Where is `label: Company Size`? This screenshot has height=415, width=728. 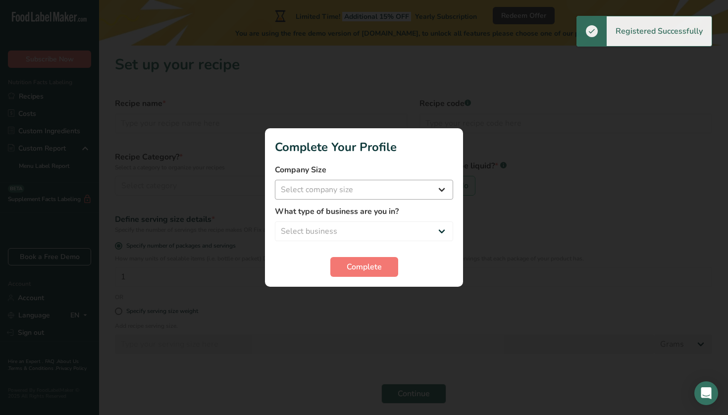
label: Company Size is located at coordinates (364, 170).